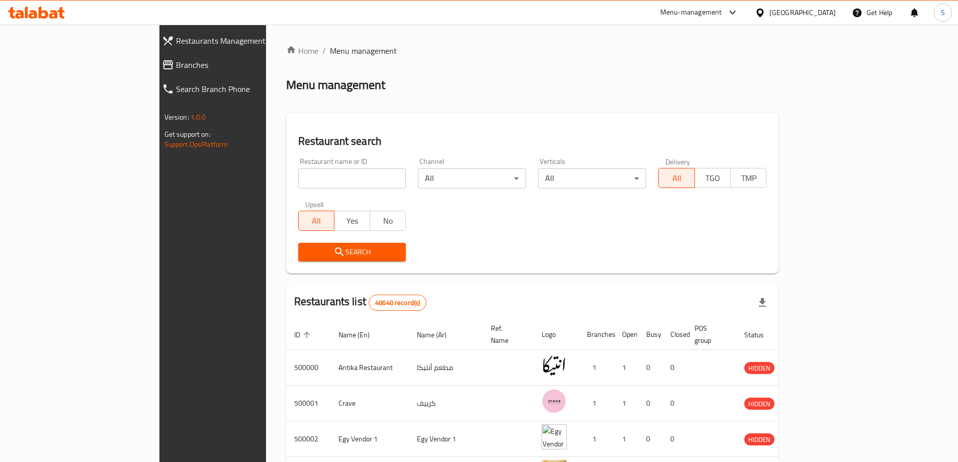 This screenshot has height=462, width=958. Describe the element at coordinates (370, 403) in the screenshot. I see `td: Crave` at that location.